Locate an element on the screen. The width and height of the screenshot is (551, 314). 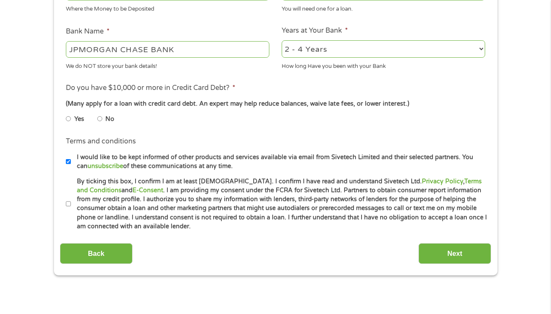
label: Yes is located at coordinates (79, 119).